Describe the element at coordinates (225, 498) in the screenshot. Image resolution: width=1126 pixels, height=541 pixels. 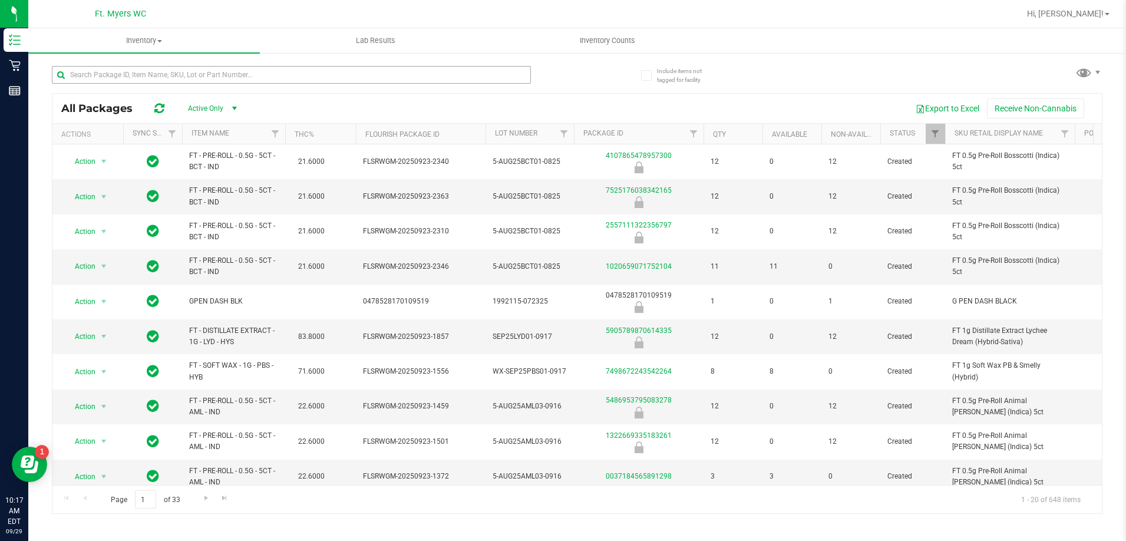
I see `a: Go to the last page` at that location.